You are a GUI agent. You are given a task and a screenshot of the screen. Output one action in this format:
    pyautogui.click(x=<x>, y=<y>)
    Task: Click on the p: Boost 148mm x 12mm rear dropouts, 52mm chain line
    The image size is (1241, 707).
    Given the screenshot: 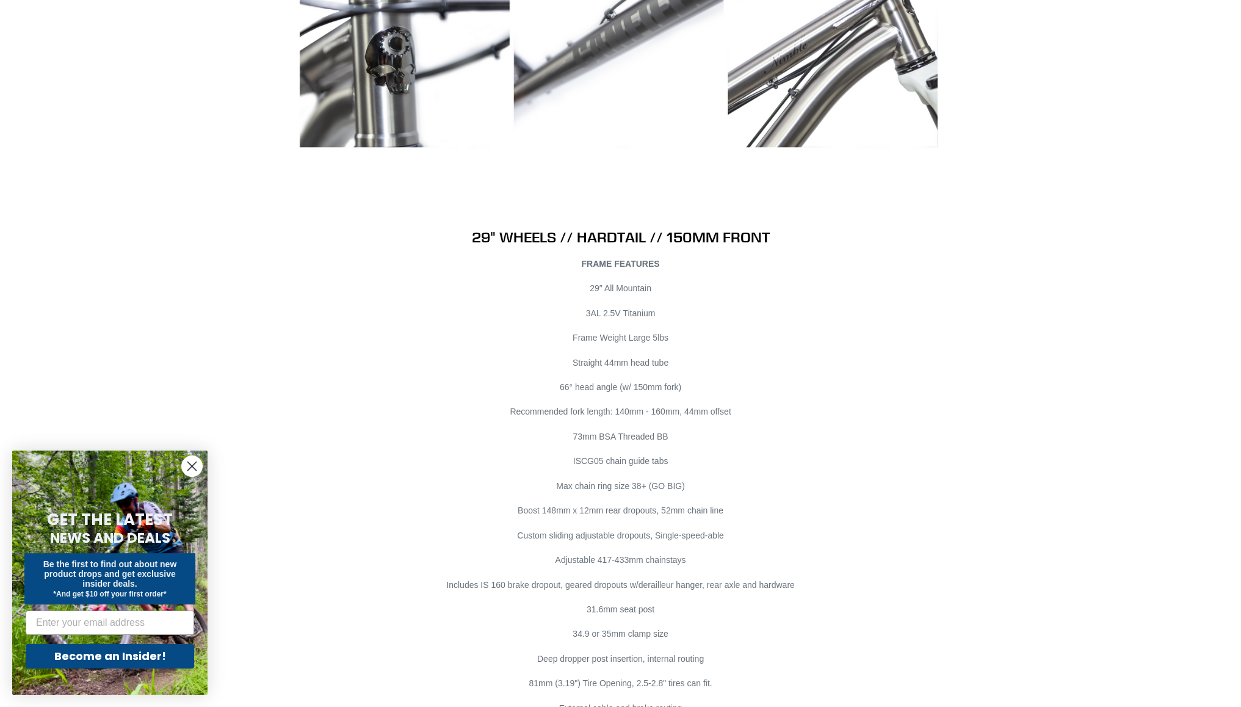 What is the action you would take?
    pyautogui.click(x=620, y=510)
    